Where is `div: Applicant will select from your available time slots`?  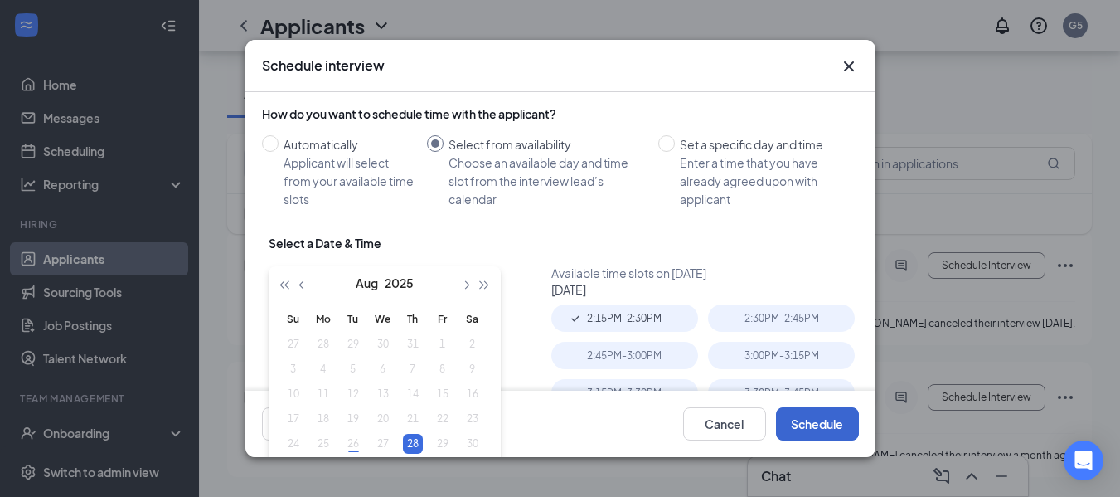 div: Applicant will select from your available time slots is located at coordinates (348, 181).